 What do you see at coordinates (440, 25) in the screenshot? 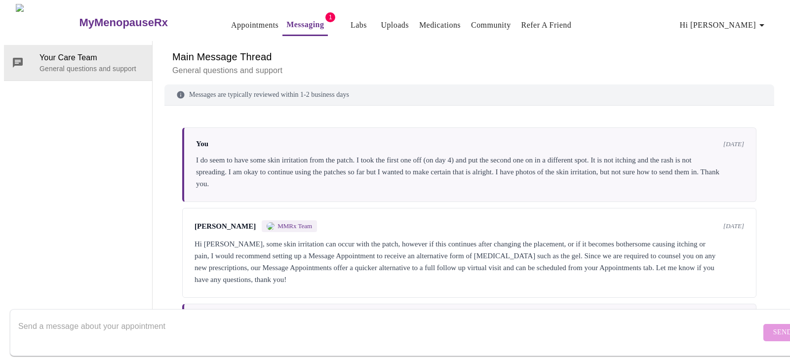
I see `button: Medications` at bounding box center [440, 25].